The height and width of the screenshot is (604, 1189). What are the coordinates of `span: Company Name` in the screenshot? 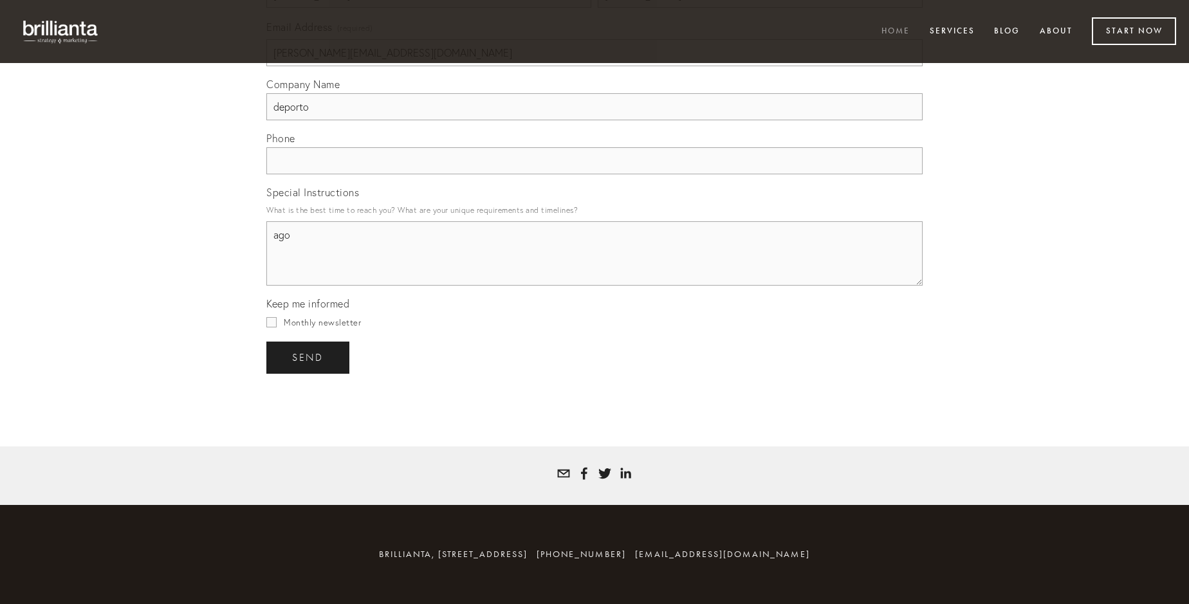 It's located at (303, 84).